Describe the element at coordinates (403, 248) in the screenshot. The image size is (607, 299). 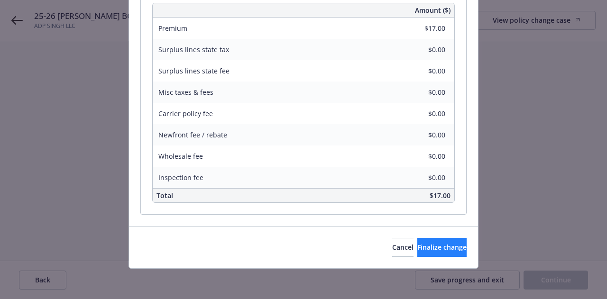
I see `button: Cancel` at that location.